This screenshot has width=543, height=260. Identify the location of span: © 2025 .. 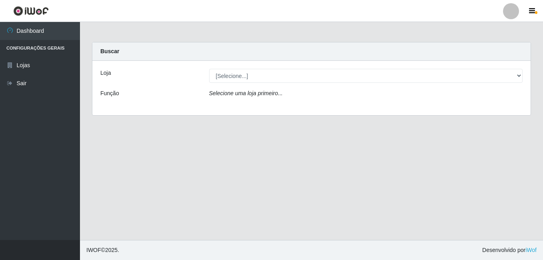
(103, 250).